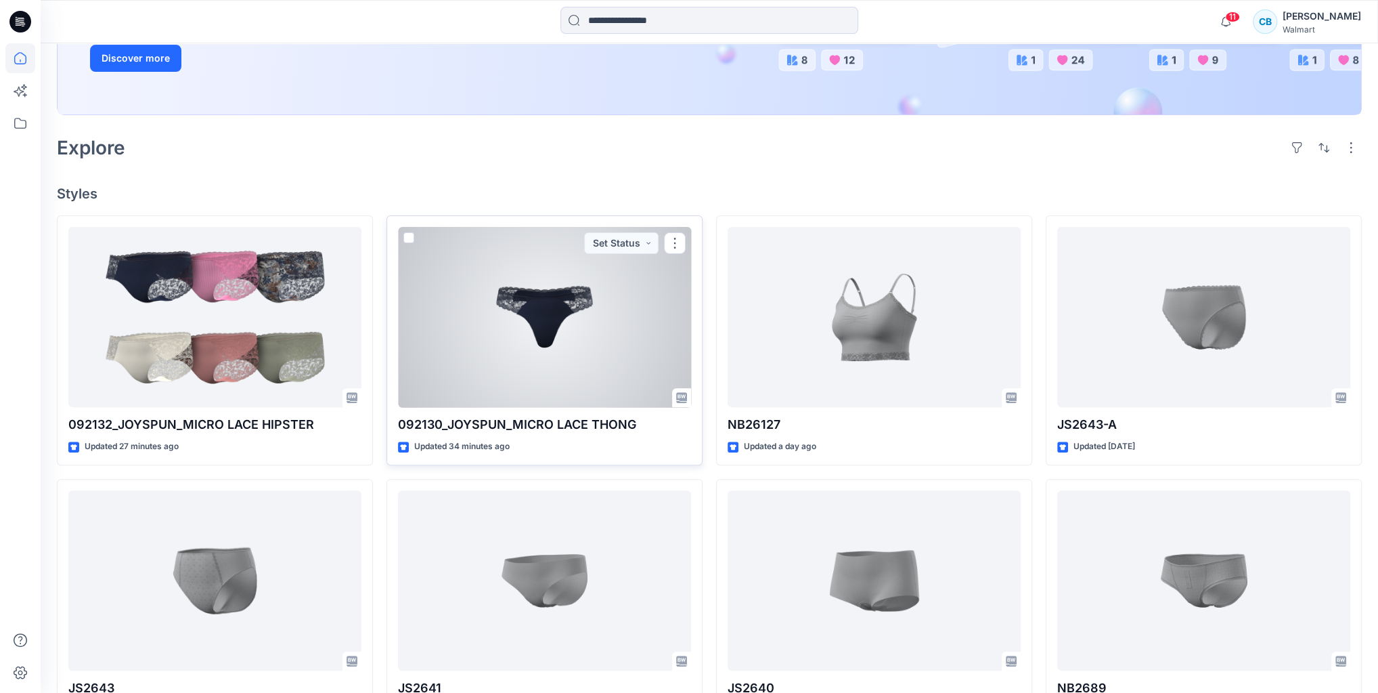 Image resolution: width=1378 pixels, height=693 pixels. What do you see at coordinates (135, 58) in the screenshot?
I see `button: Discover more` at bounding box center [135, 58].